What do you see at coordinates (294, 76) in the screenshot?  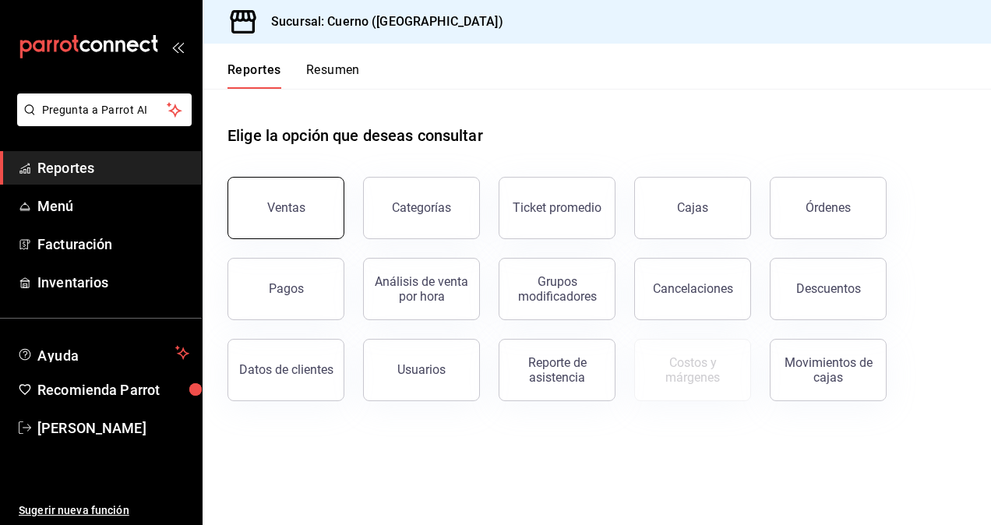 I see `div: navigation tabs` at bounding box center [294, 76].